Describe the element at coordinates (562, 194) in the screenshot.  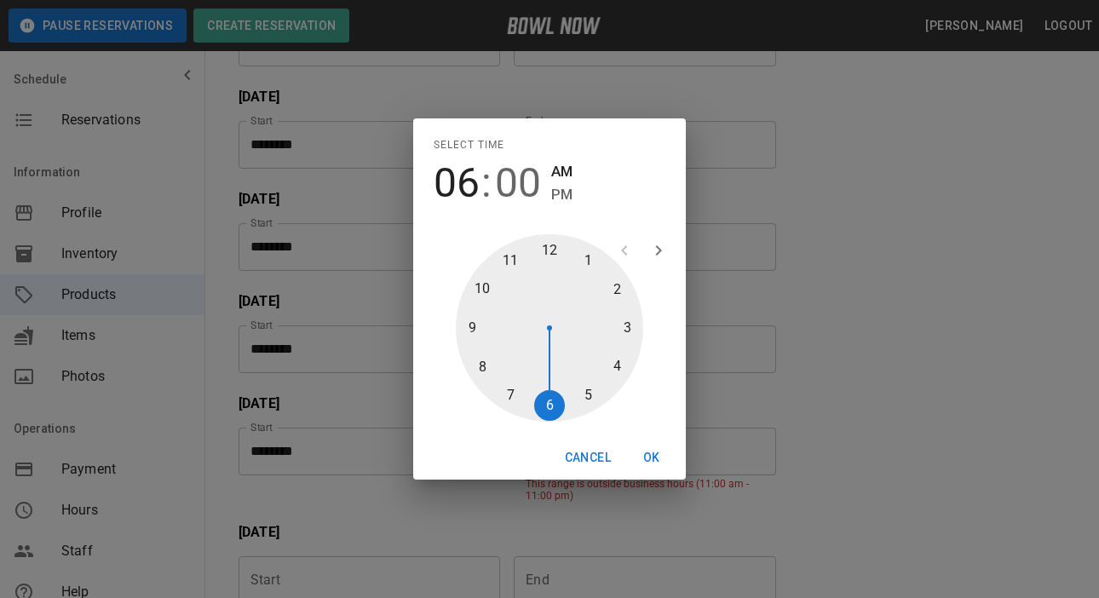
I see `span: PM` at that location.